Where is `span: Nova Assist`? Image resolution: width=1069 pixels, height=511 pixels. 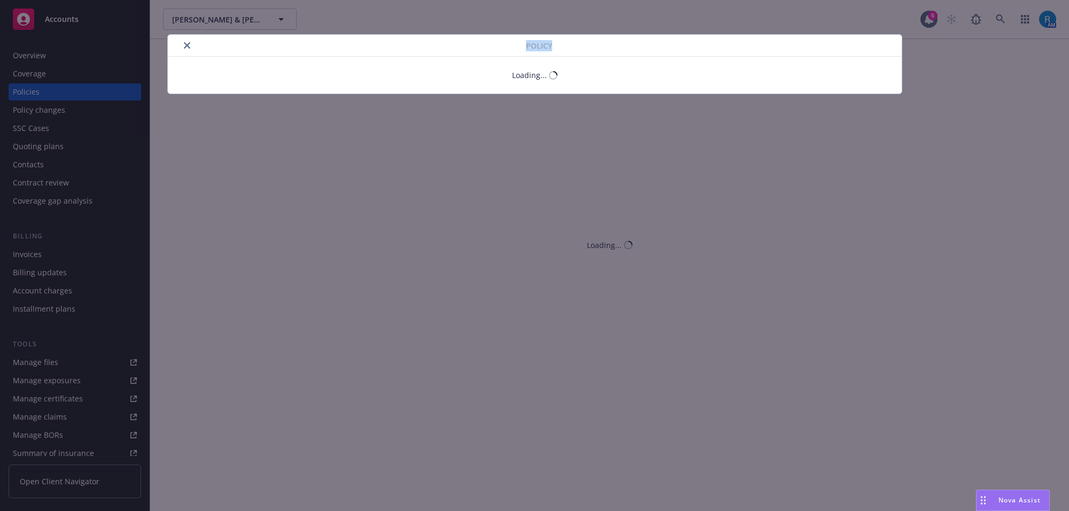 span: Nova Assist is located at coordinates (1020, 500).